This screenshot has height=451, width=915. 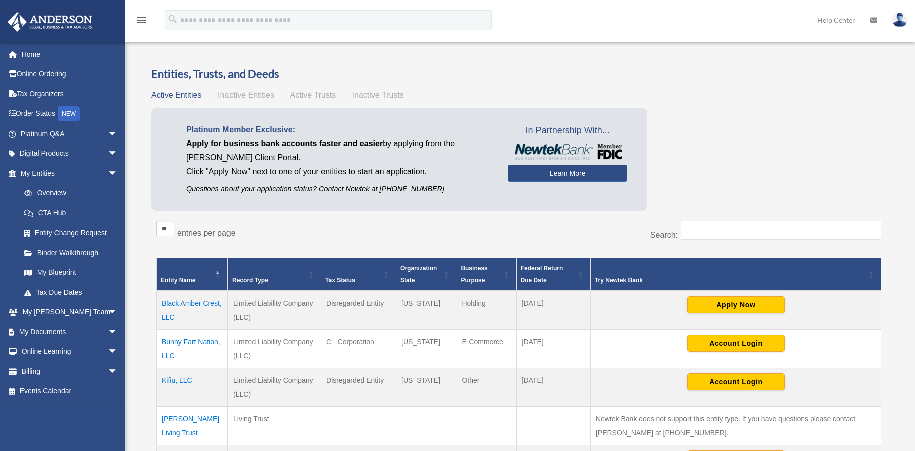 What do you see at coordinates (275, 426) in the screenshot?
I see `td: Living Trust` at bounding box center [275, 426].